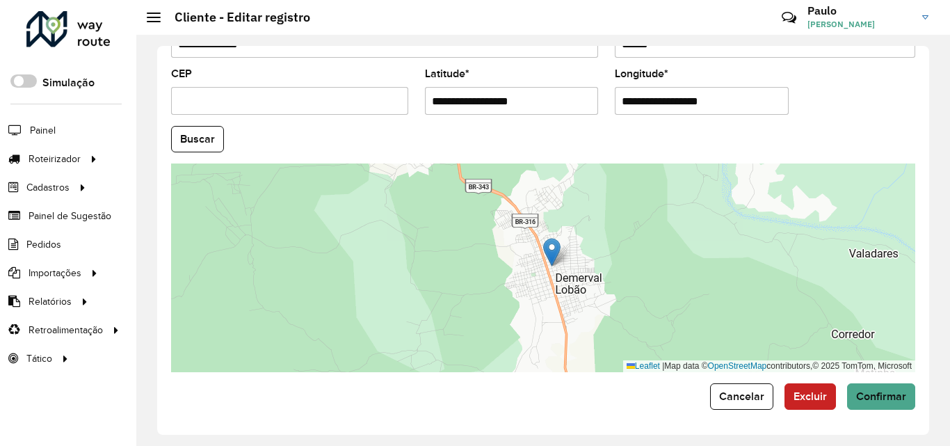  Describe the element at coordinates (810, 396) in the screenshot. I see `span: Excluir` at that location.